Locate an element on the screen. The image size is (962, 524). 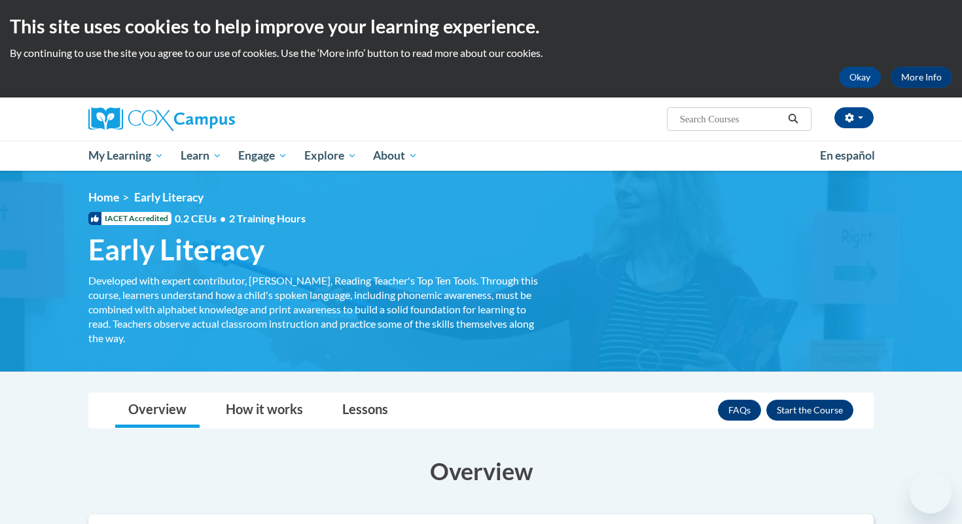
span: My Learning is located at coordinates (126, 156).